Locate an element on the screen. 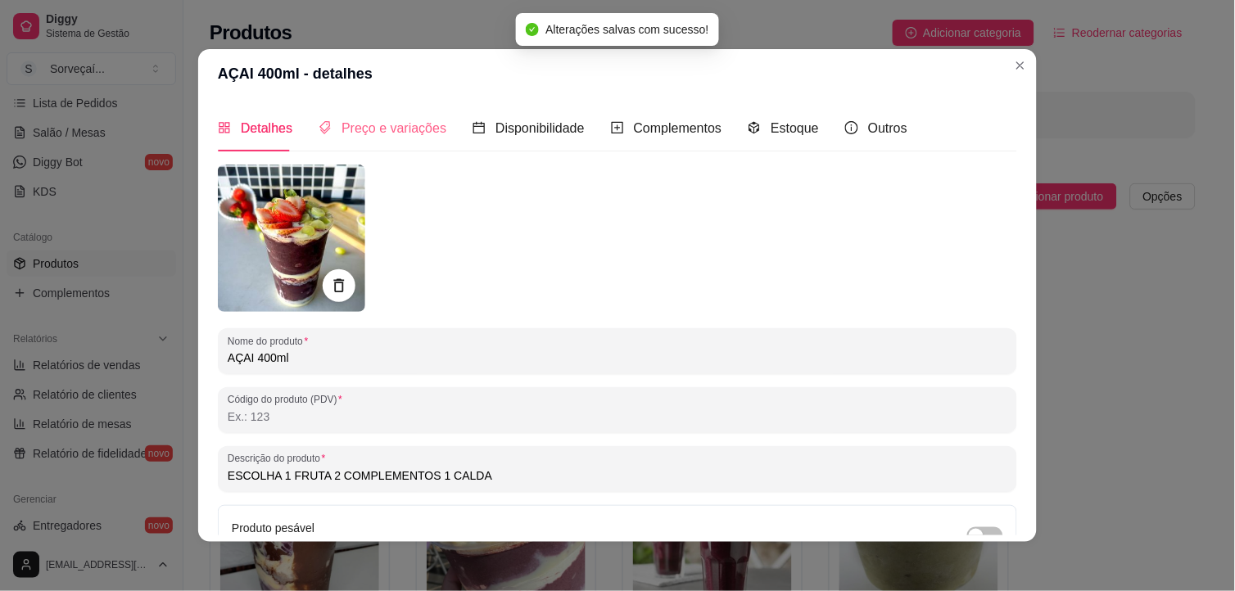 The image size is (1235, 591). img: produto is located at coordinates (292, 238).